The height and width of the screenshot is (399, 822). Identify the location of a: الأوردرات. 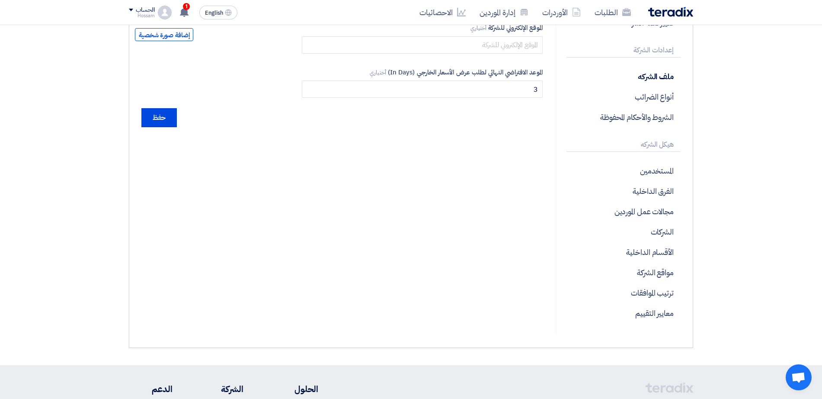
(561, 12).